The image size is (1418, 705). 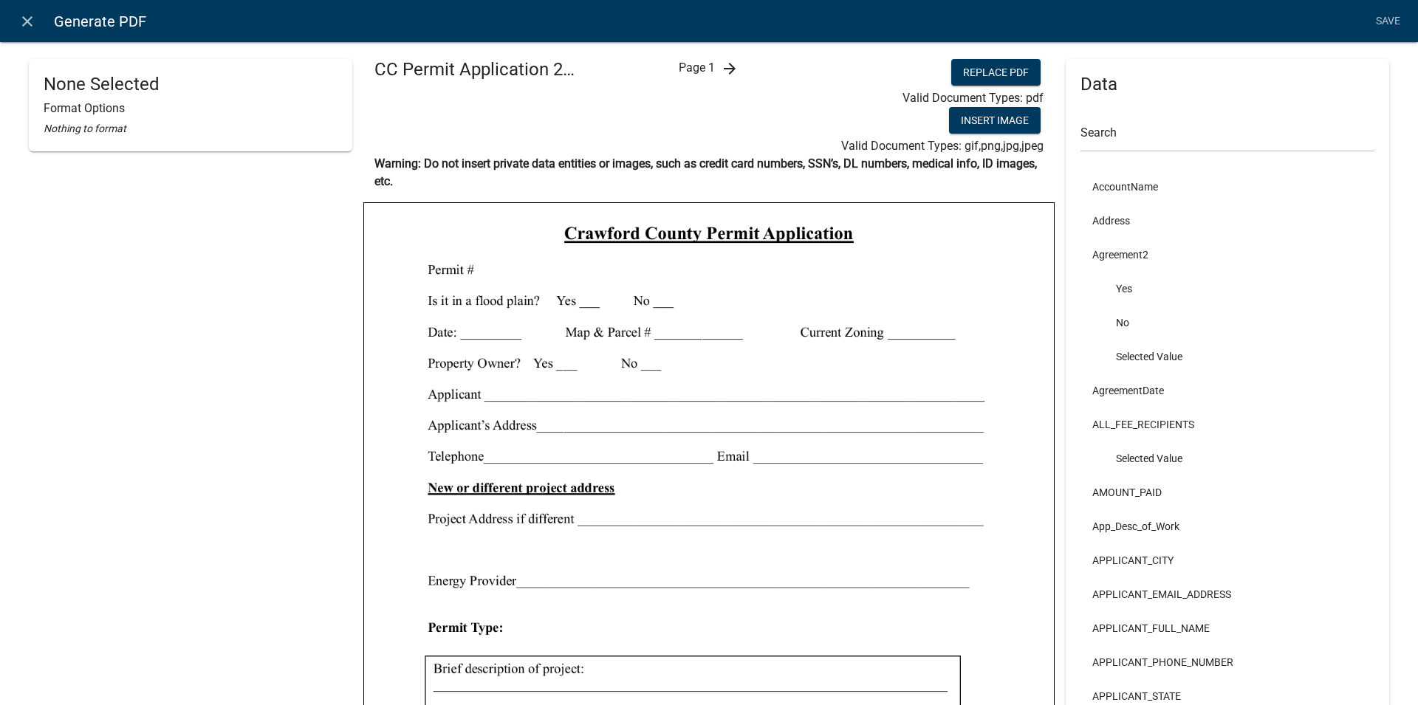 I want to click on li: No, so click(x=1227, y=323).